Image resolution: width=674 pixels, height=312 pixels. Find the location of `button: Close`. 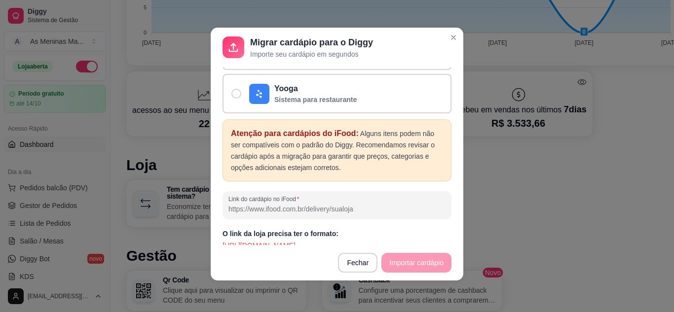

button: Close is located at coordinates (453, 37).